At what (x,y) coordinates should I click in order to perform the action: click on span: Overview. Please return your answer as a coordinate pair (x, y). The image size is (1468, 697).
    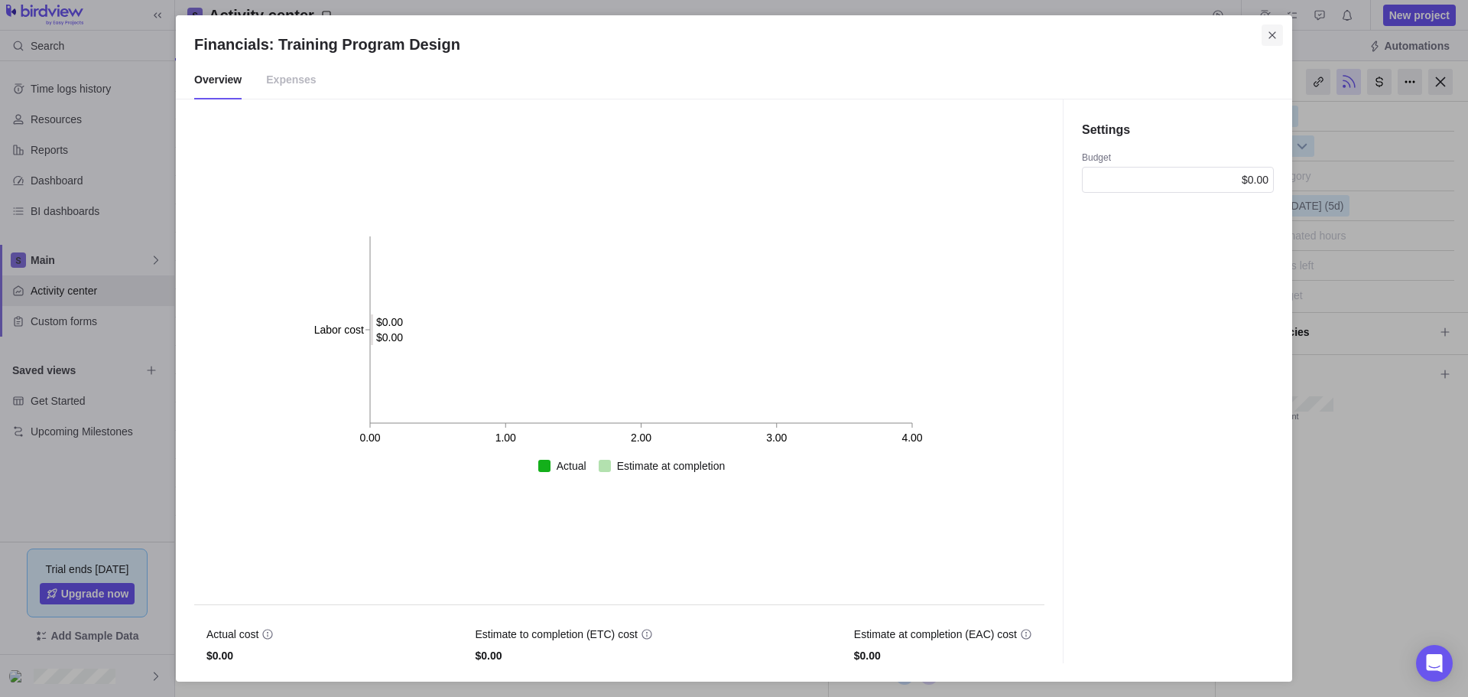
    Looking at the image, I should click on (218, 80).